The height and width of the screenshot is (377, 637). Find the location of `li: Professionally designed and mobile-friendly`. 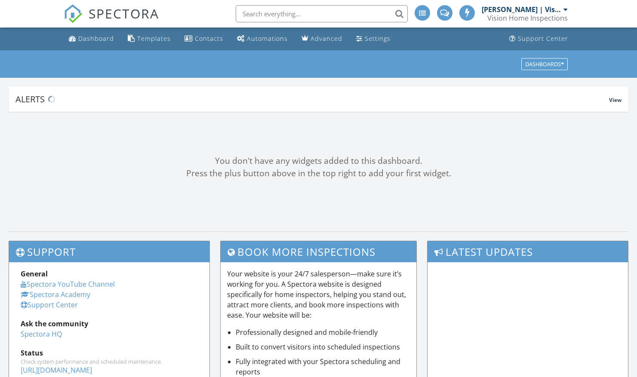

li: Professionally designed and mobile-friendly is located at coordinates (323, 332).